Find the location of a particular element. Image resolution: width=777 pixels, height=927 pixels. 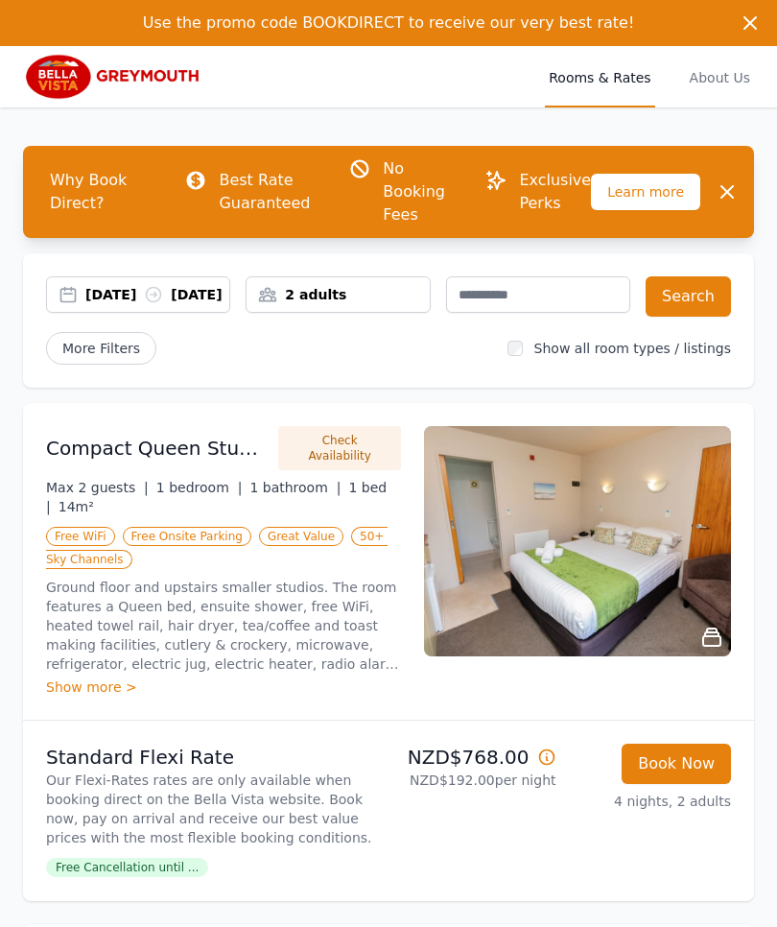

div: 2 adults is located at coordinates (338, 295).